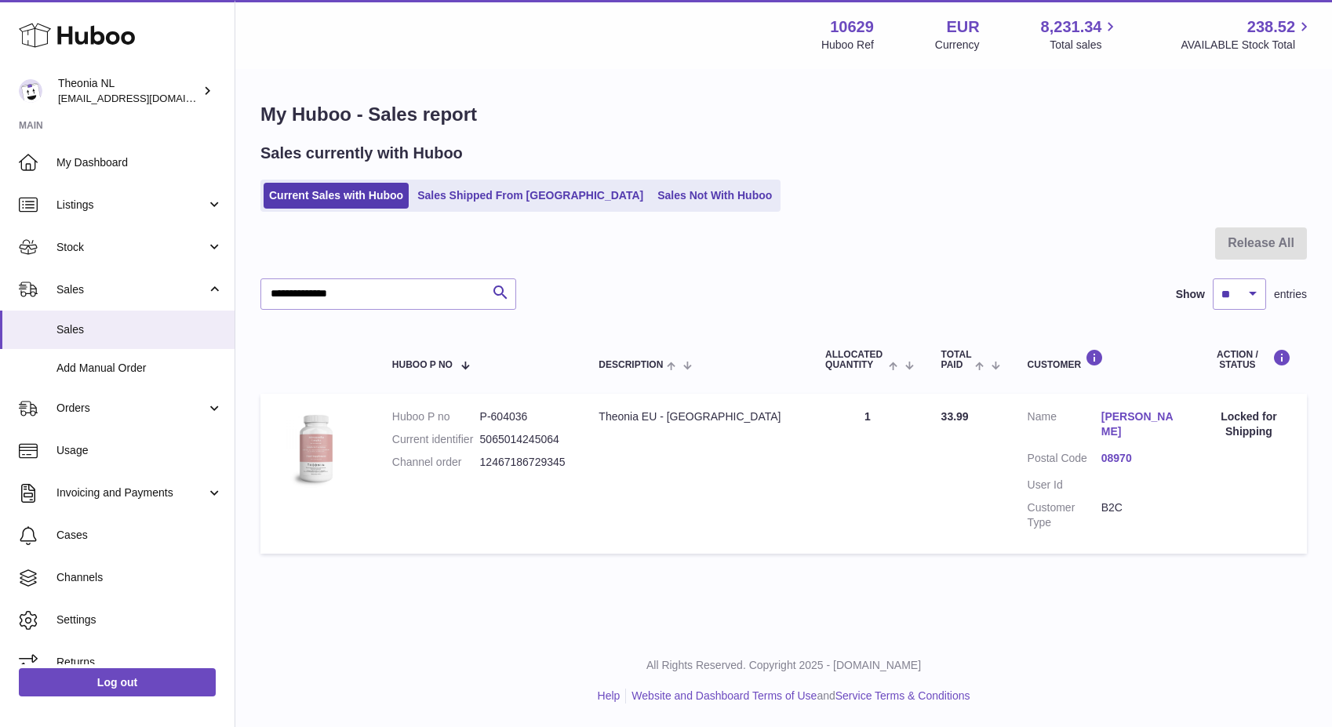  Describe the element at coordinates (1065, 485) in the screenshot. I see `dt: User Id` at that location.